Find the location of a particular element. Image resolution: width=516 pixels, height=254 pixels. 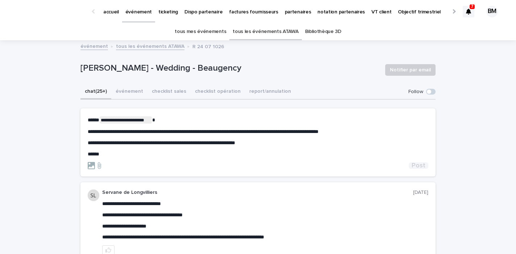

button: Post is located at coordinates (418, 166).